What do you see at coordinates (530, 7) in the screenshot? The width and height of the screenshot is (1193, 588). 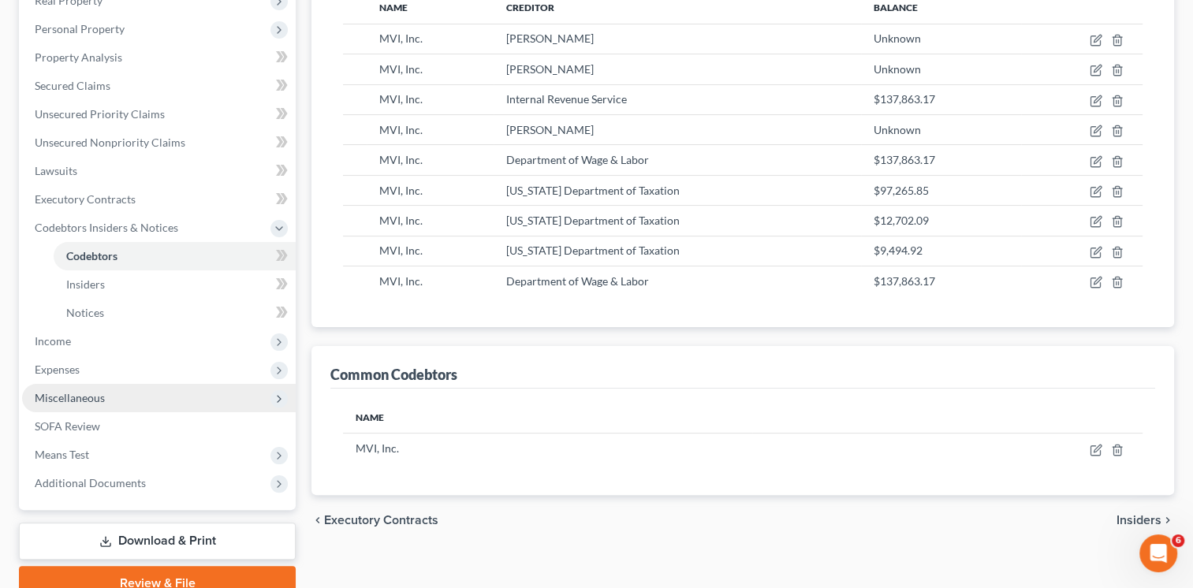 I see `span: Creditor` at bounding box center [530, 7].